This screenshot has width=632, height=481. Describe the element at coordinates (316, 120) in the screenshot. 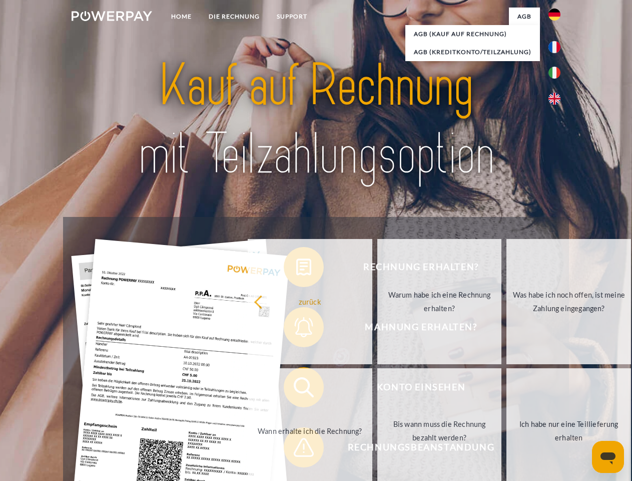

I see `img: title-powerpay_de.svg` at that location.